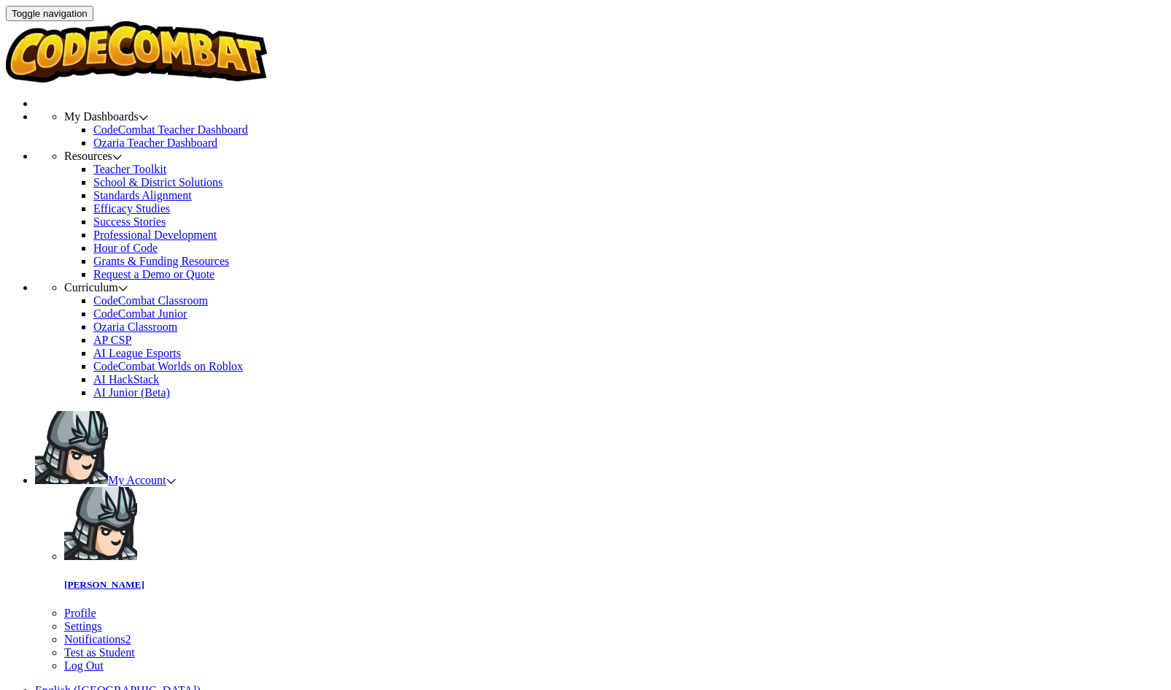  Describe the element at coordinates (137, 352) in the screenshot. I see `a: AI League Esports` at that location.